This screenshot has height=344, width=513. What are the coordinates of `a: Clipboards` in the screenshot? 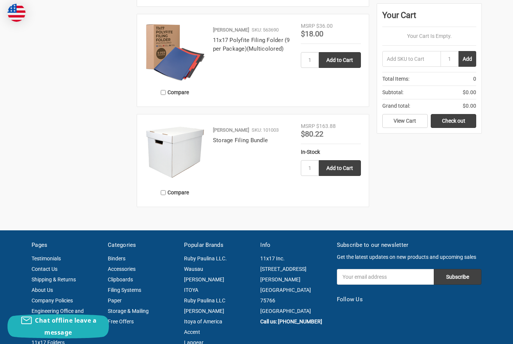 It's located at (120, 280).